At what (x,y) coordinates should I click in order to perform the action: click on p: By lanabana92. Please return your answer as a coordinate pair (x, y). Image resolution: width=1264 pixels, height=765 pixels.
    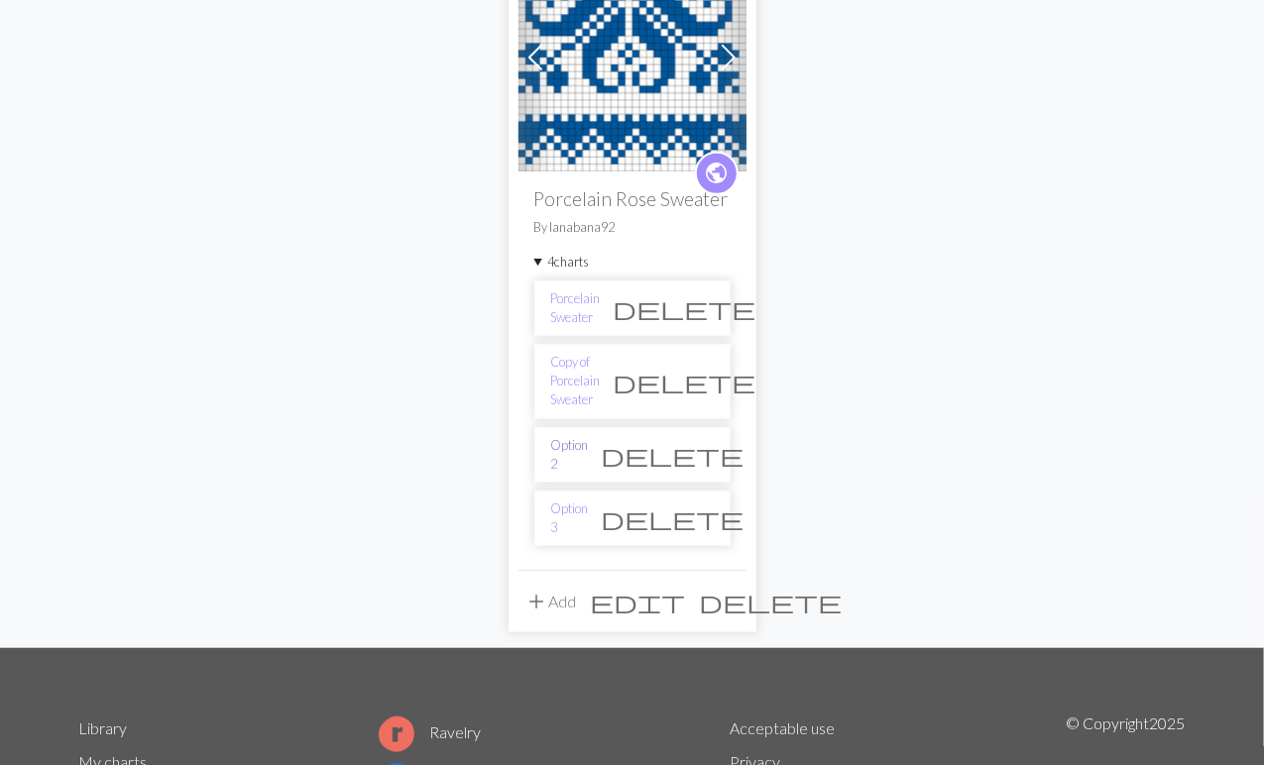
    Looking at the image, I should click on (632, 227).